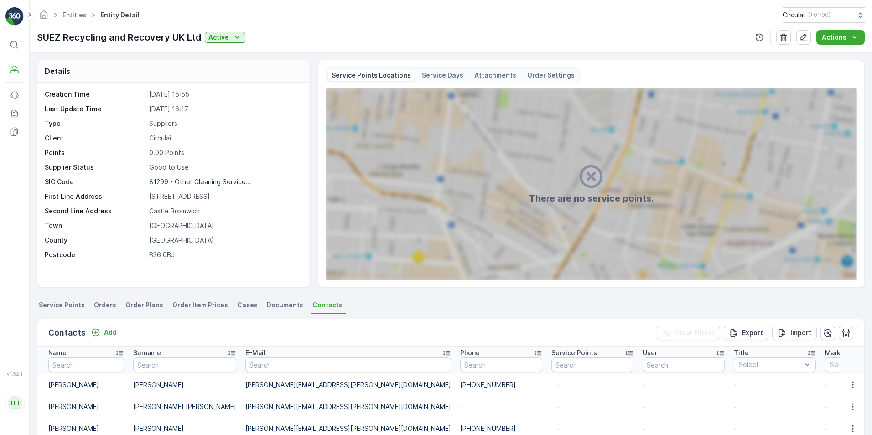 This screenshot has width=872, height=435. I want to click on p: Town, so click(95, 226).